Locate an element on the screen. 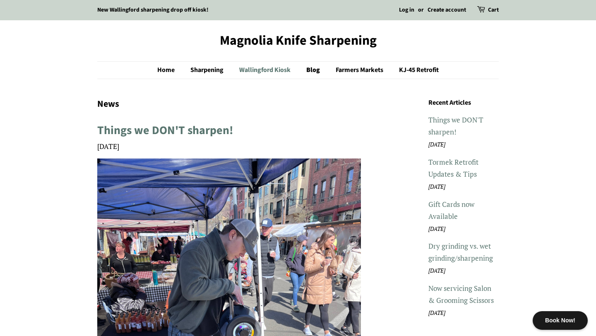  div: Book Now! is located at coordinates (560, 320).